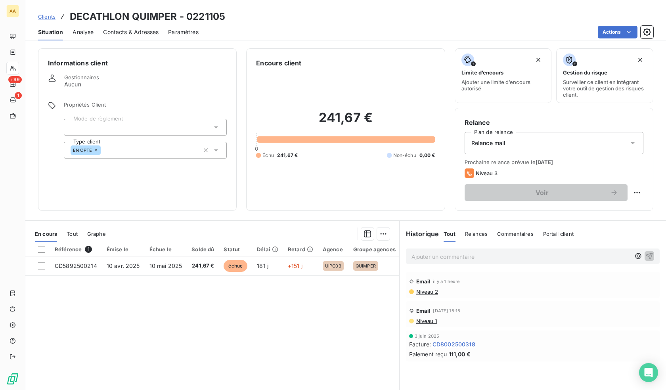  What do you see at coordinates (476, 234) in the screenshot?
I see `span: Relances` at bounding box center [476, 234].